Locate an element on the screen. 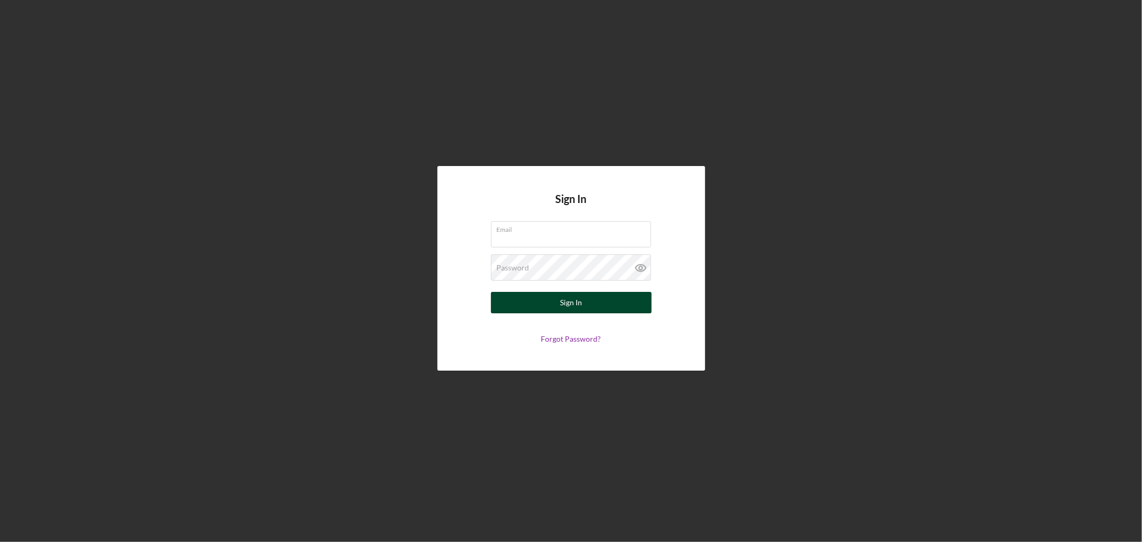 This screenshot has height=542, width=1142. label: Password is located at coordinates (513, 268).